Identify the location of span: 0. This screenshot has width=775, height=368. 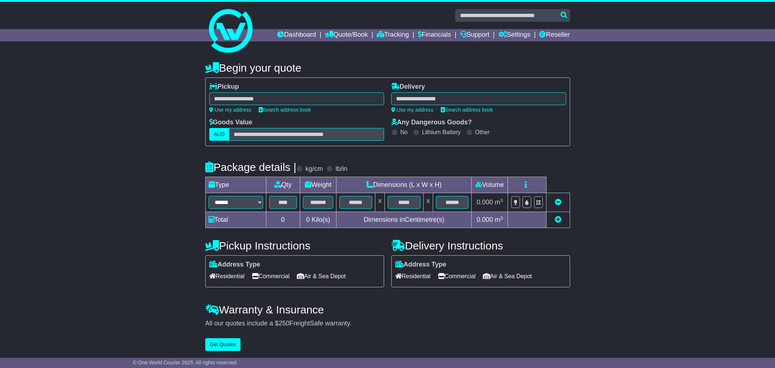
(308, 219).